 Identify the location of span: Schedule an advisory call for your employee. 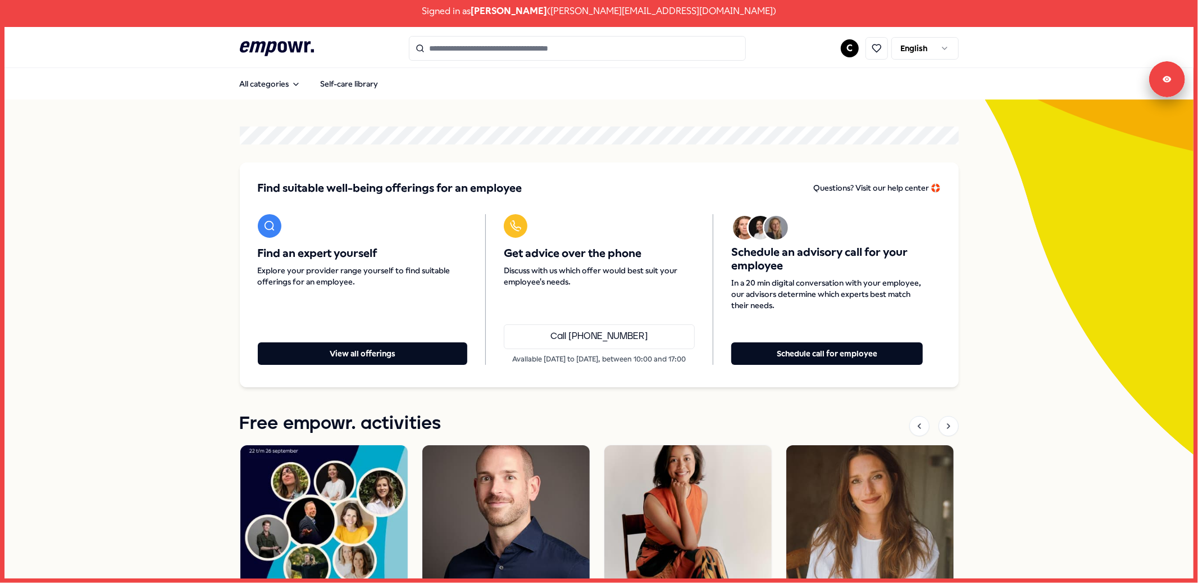
(827, 259).